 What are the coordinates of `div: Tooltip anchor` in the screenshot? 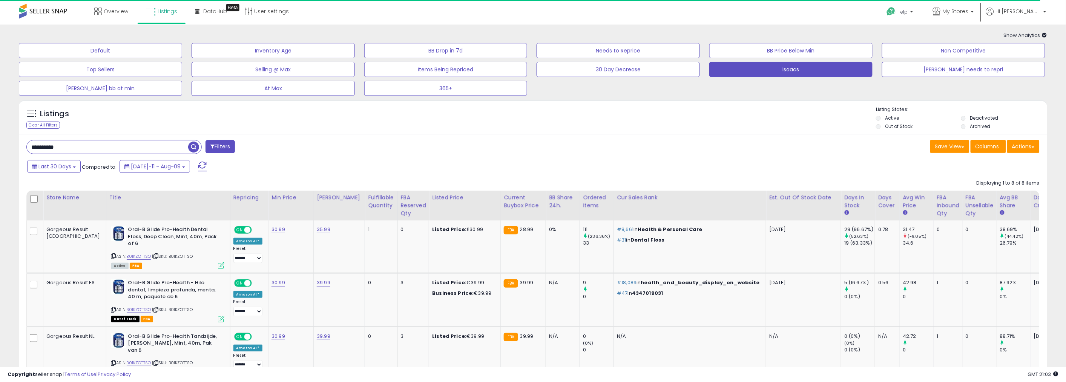 It's located at (233, 8).